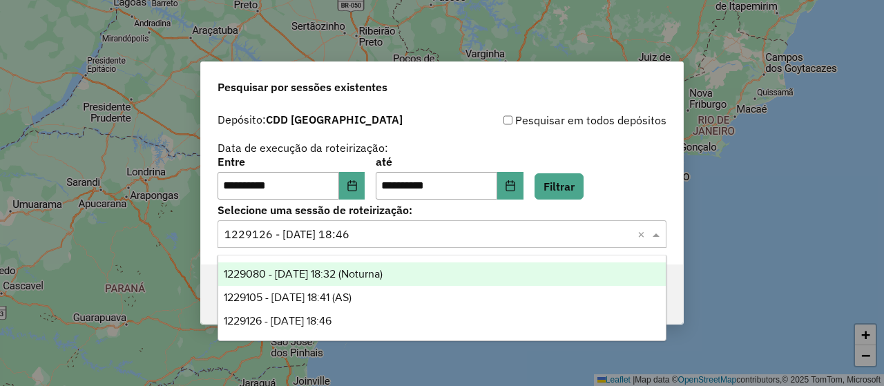 This screenshot has height=386, width=884. Describe the element at coordinates (302, 87) in the screenshot. I see `span: Pesquisar por sessões existentes` at that location.